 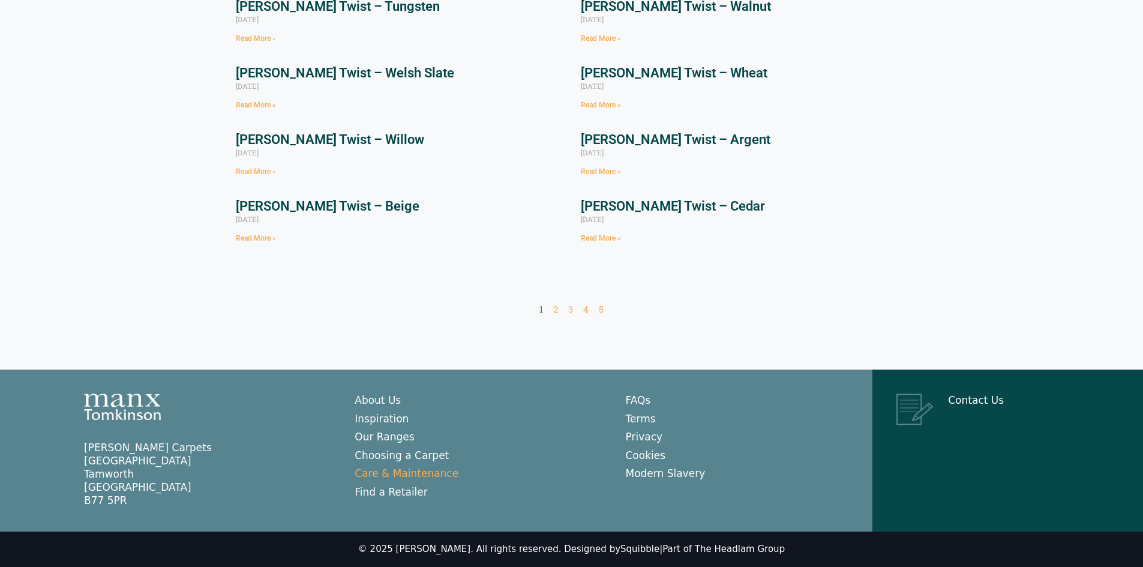 What do you see at coordinates (571, 309) in the screenshot?
I see `a: 3` at bounding box center [571, 309].